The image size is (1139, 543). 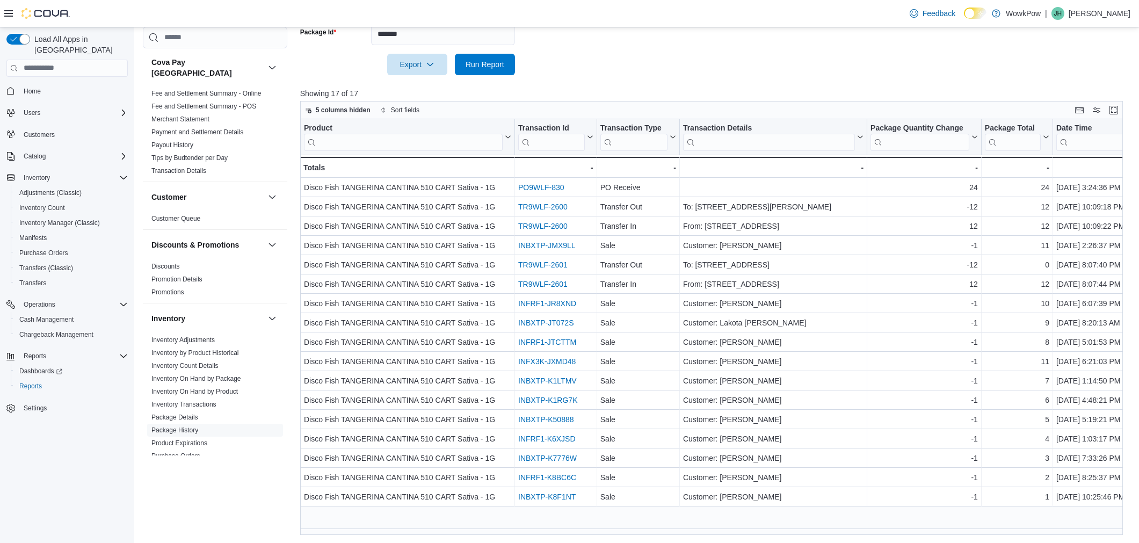 What do you see at coordinates (1017, 381) in the screenshot?
I see `div: 7` at bounding box center [1017, 381].